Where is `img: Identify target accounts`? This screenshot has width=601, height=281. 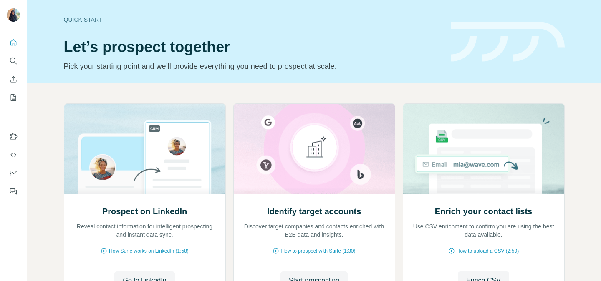
img: Identify target accounts is located at coordinates (314, 149).